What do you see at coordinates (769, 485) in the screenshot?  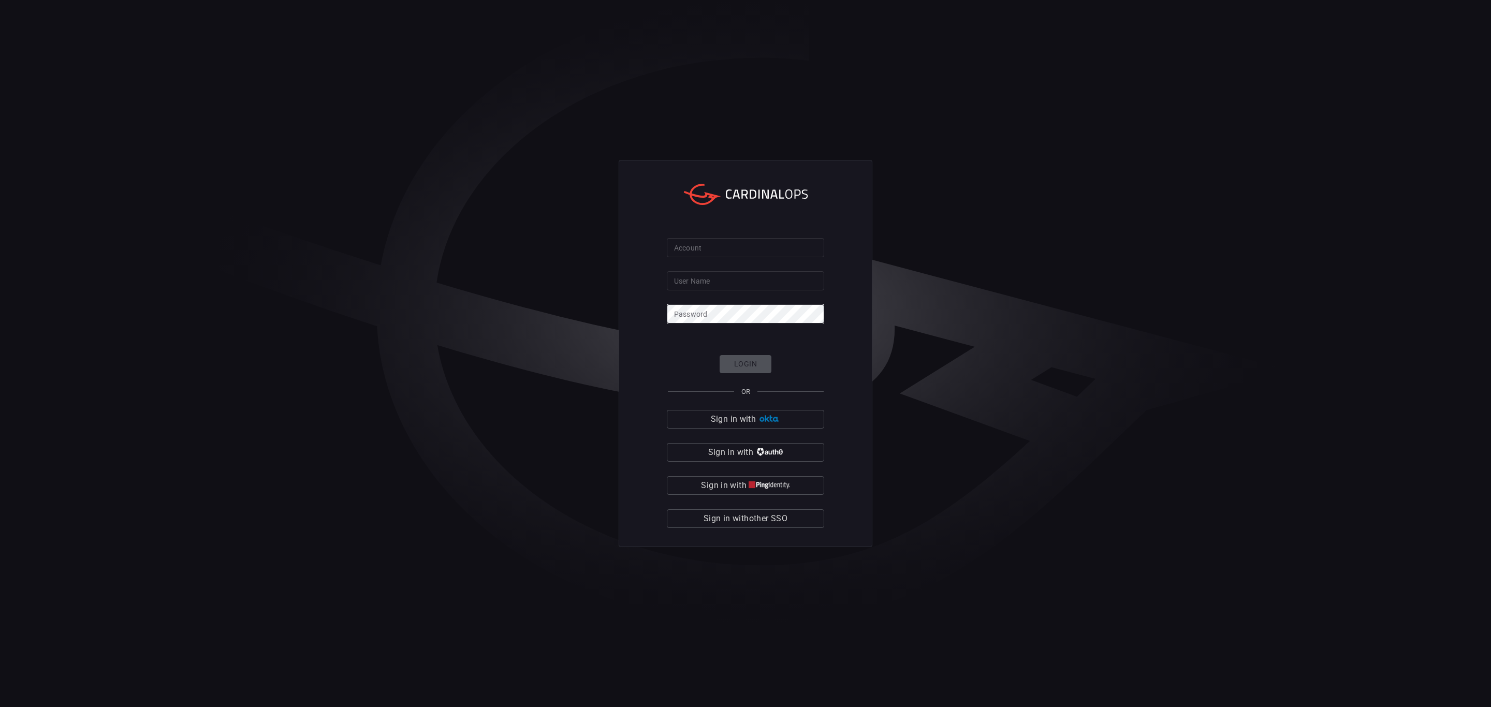 I see `img: quu4iresuhQAAAABJRU5ErkJggg==` at bounding box center [769, 485].